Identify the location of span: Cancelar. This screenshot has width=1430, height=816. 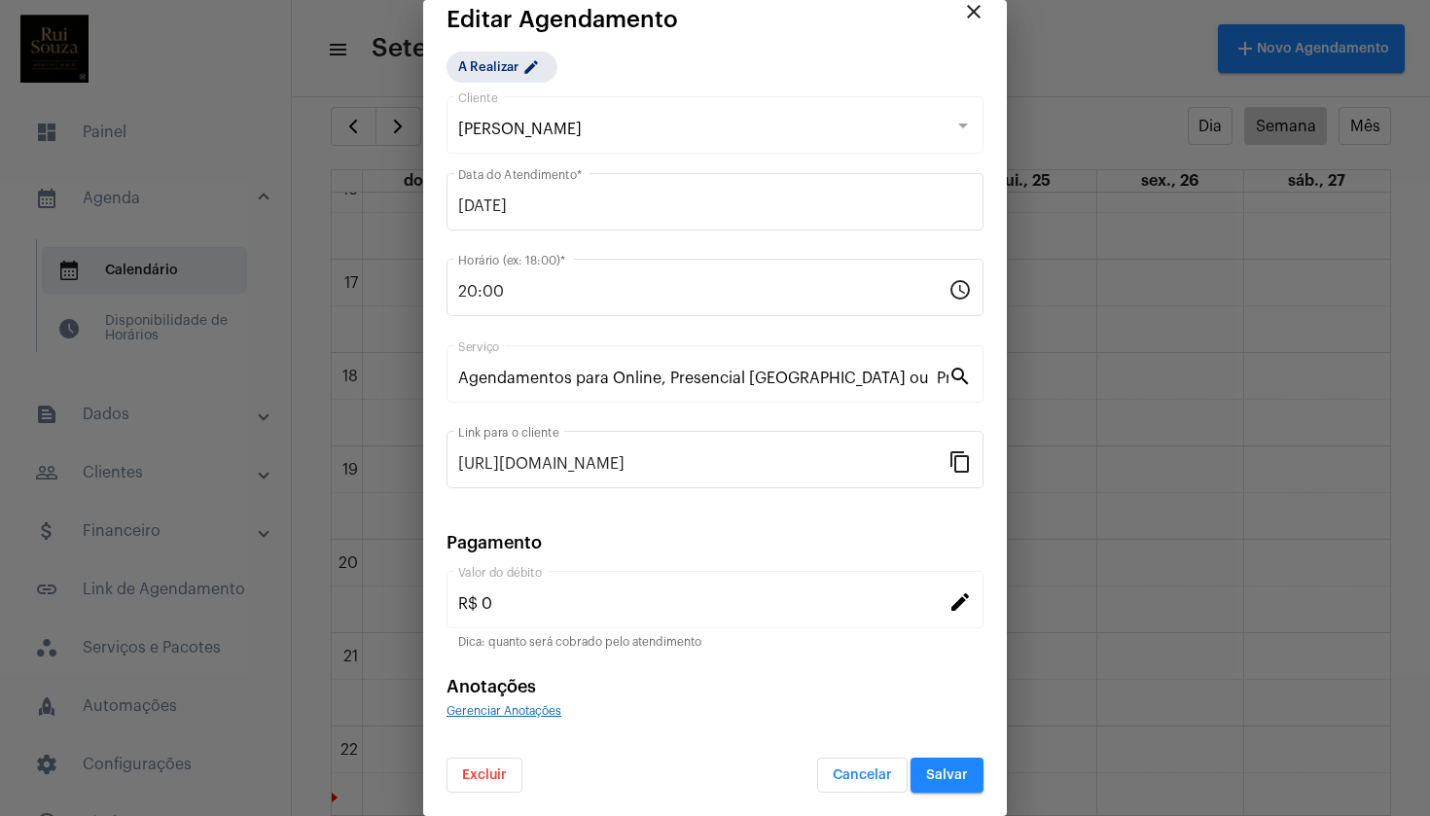
(862, 775).